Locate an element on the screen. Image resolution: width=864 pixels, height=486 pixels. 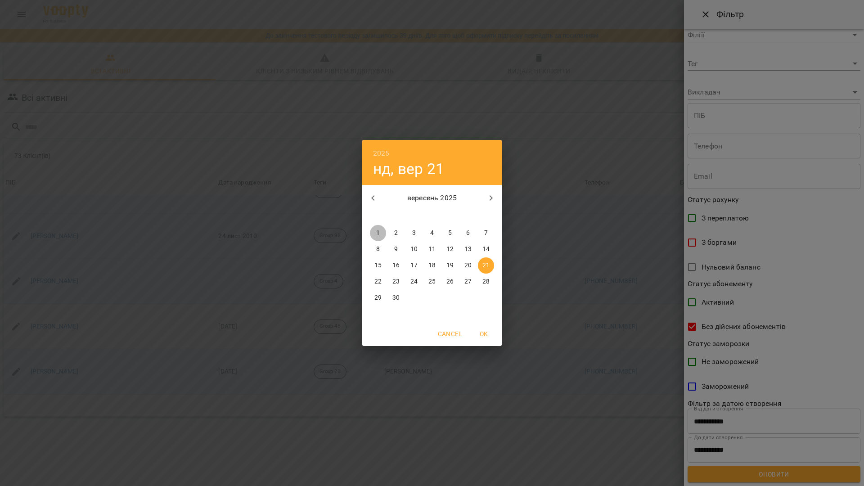
button: 11 is located at coordinates (432, 249).